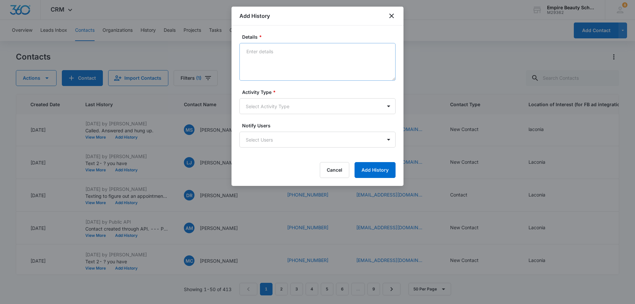  Describe the element at coordinates (320, 92) in the screenshot. I see `label: Activity Type` at that location.